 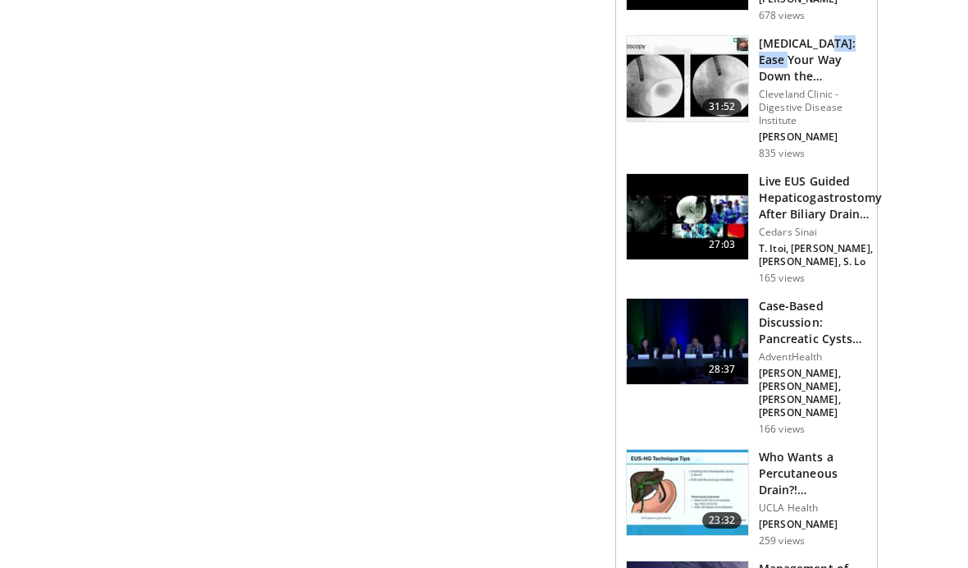 What do you see at coordinates (687, 492) in the screenshot?
I see `img: 8bcb2e20-5971-4816-bd6d-37851018c646.150x105_q85_crop-smart_upscale.jpg` at bounding box center [687, 492].